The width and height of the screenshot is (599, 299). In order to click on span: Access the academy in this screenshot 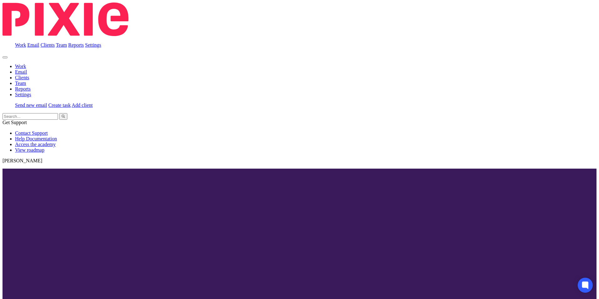, I will do `click(35, 144)`.